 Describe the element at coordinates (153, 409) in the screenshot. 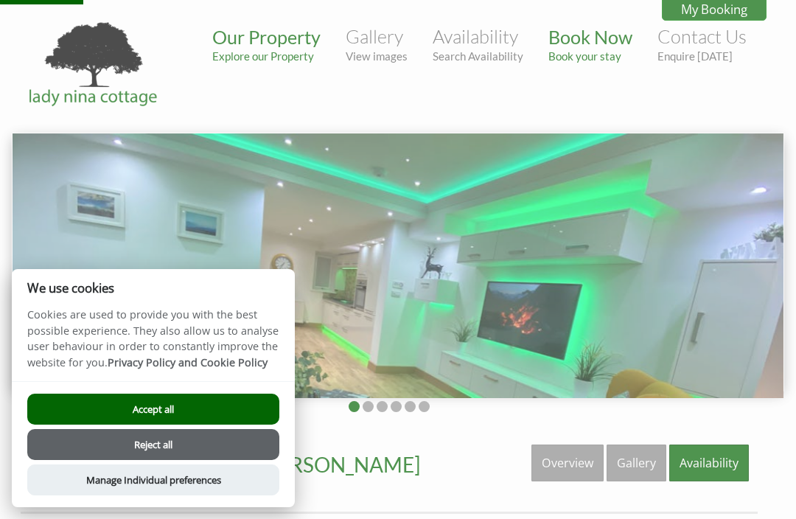

I see `button: Accept all` at that location.